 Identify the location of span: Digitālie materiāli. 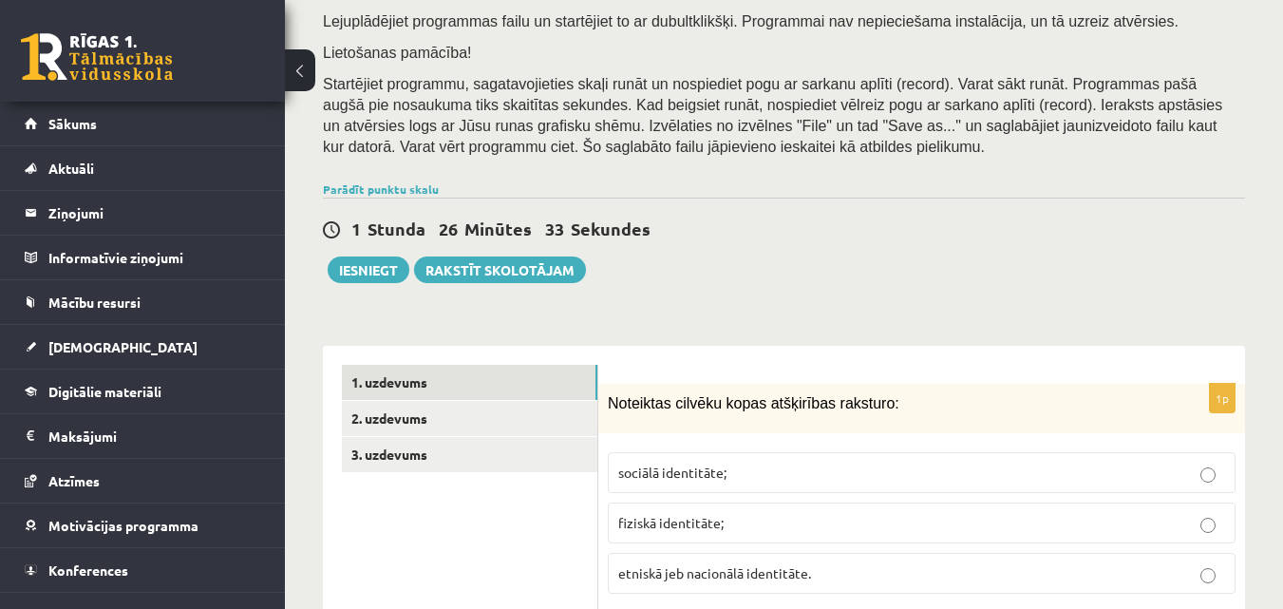
(104, 391).